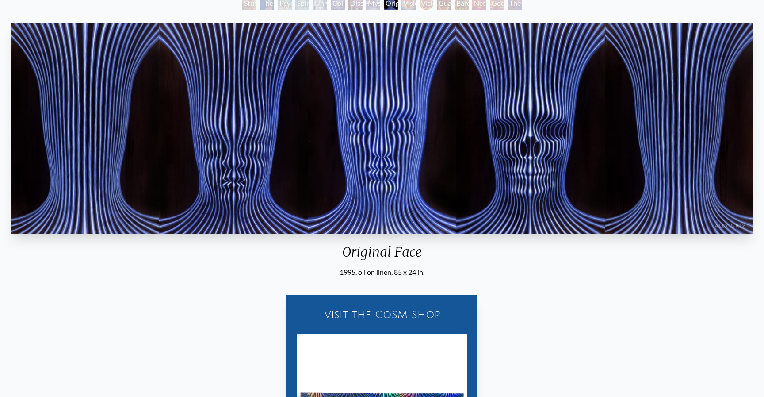 This screenshot has height=397, width=764. Describe the element at coordinates (382, 314) in the screenshot. I see `div: Visit the CoSM Shop` at that location.